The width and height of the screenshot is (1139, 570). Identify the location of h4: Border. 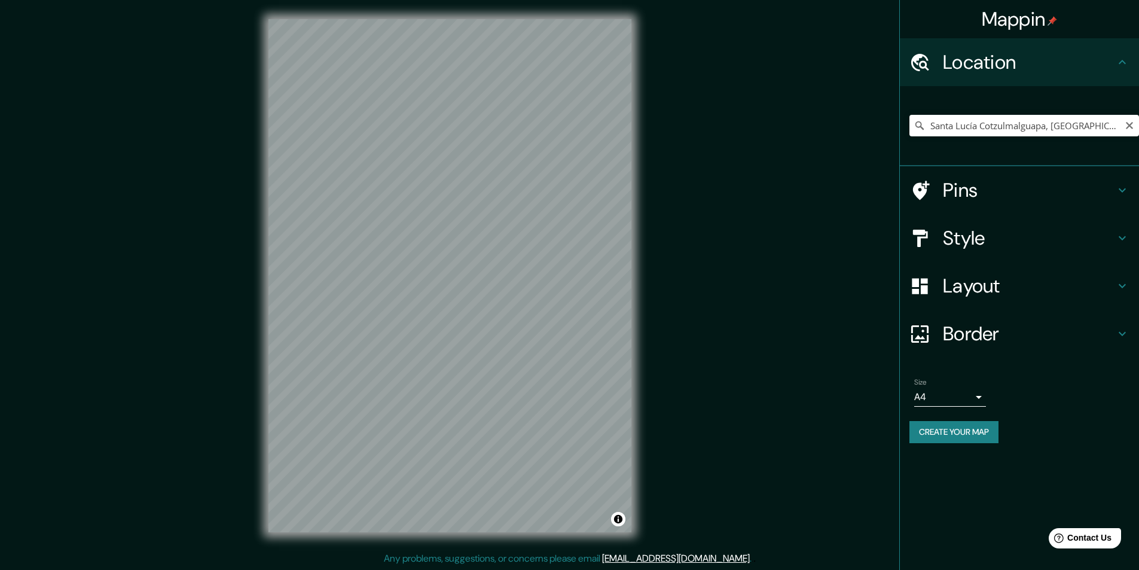
(1029, 334).